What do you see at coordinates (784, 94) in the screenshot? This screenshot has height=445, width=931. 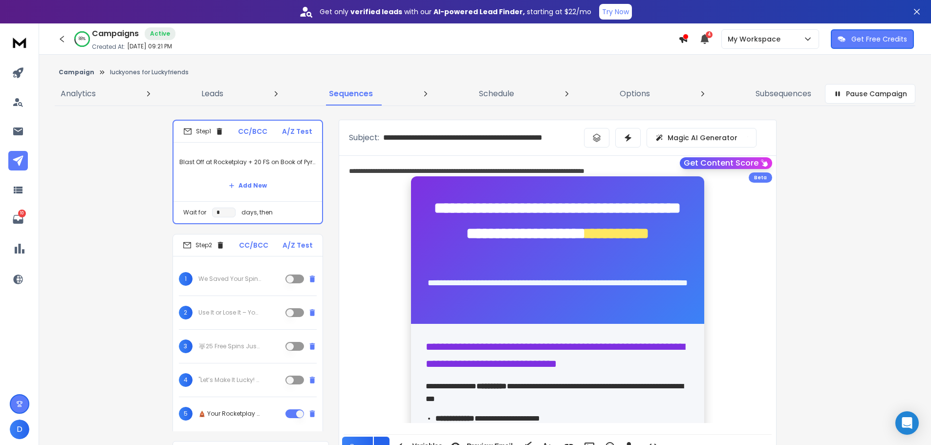 I see `a: Subsequences` at bounding box center [784, 94].